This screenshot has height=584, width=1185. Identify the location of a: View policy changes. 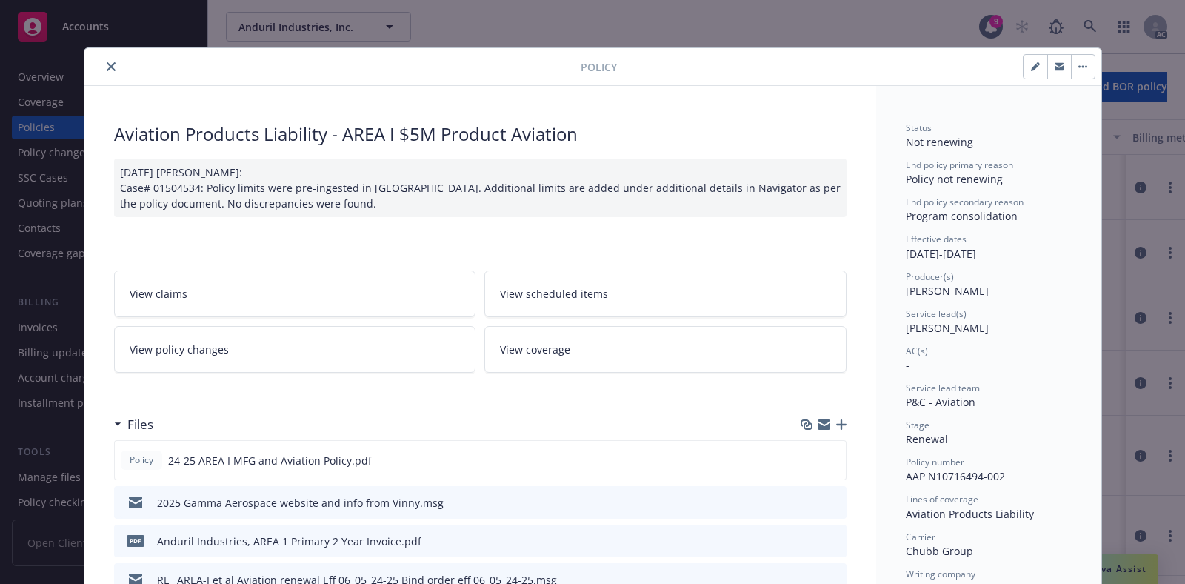
(295, 349).